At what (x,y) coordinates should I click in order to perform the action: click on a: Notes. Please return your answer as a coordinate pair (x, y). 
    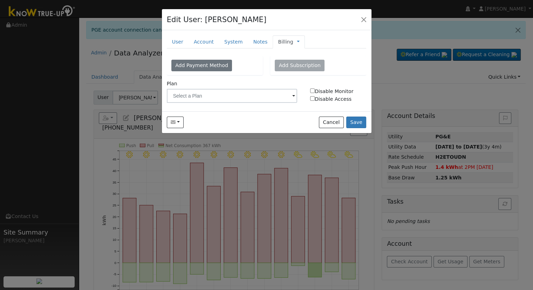
    Looking at the image, I should click on (260, 42).